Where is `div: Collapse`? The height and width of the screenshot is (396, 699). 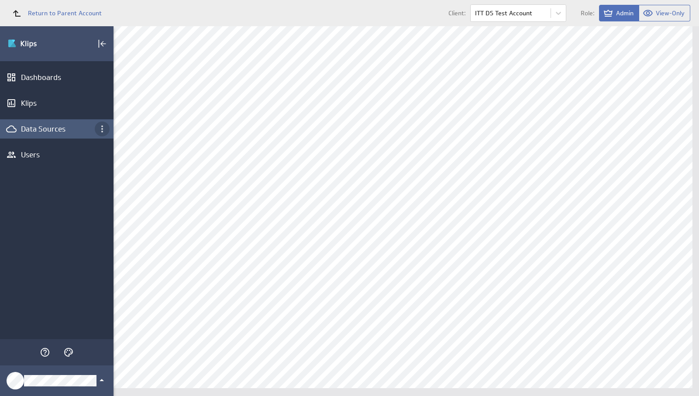
div: Collapse is located at coordinates (102, 44).